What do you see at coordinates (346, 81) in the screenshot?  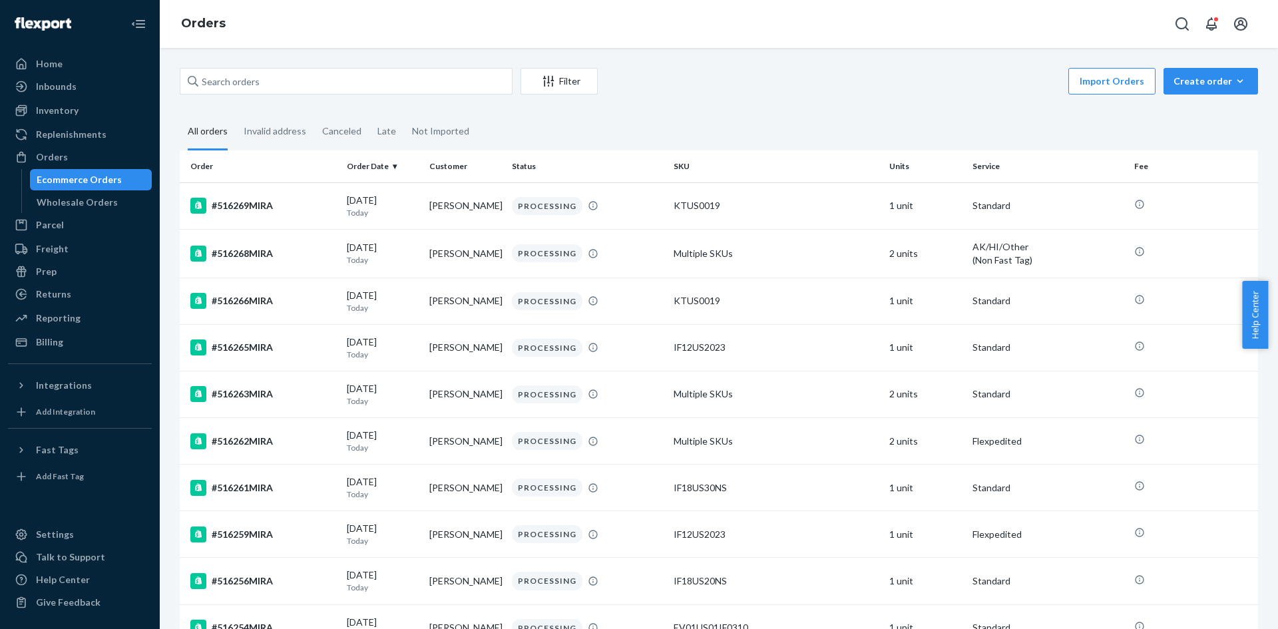 I see `input: Search orders` at bounding box center [346, 81].